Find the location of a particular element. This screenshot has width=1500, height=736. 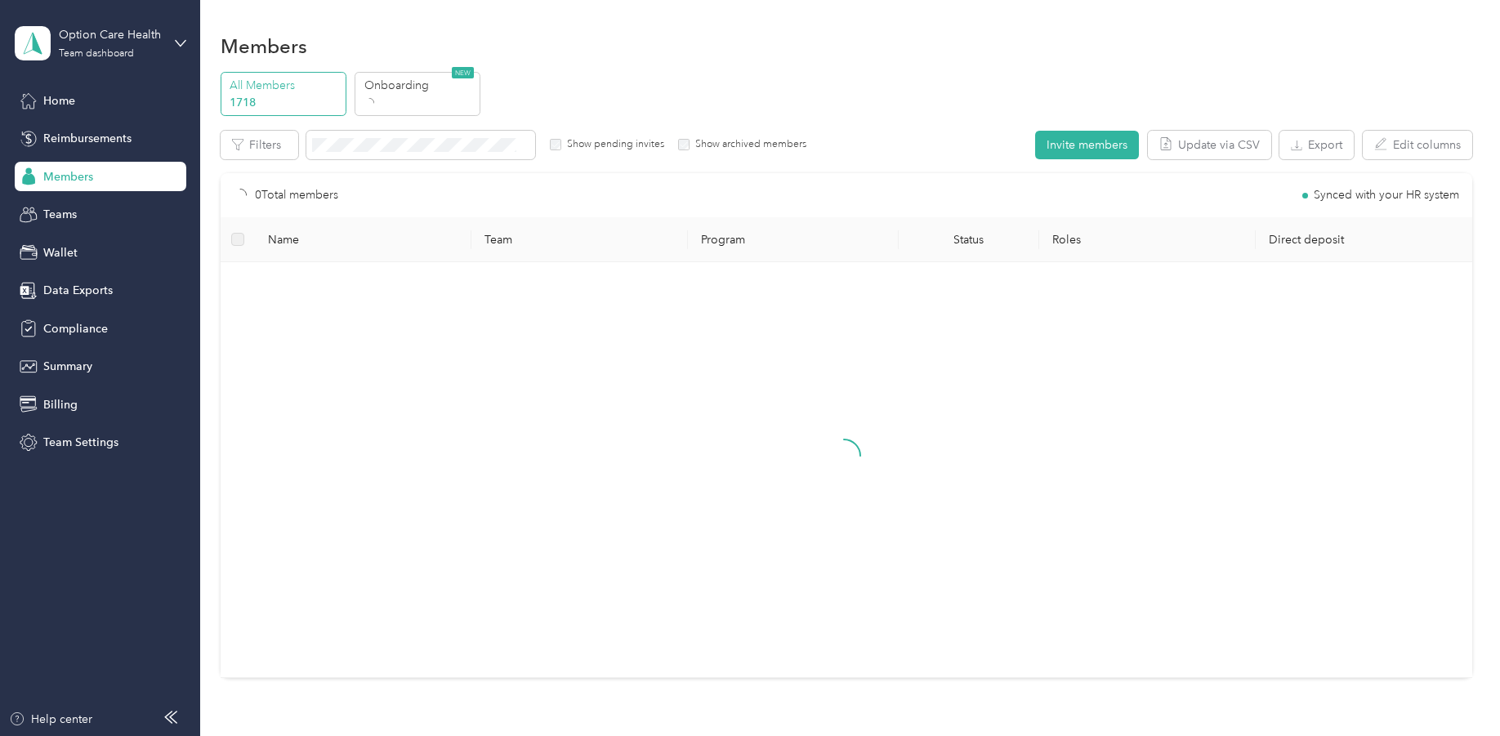

span: Reimbursements is located at coordinates (87, 138).